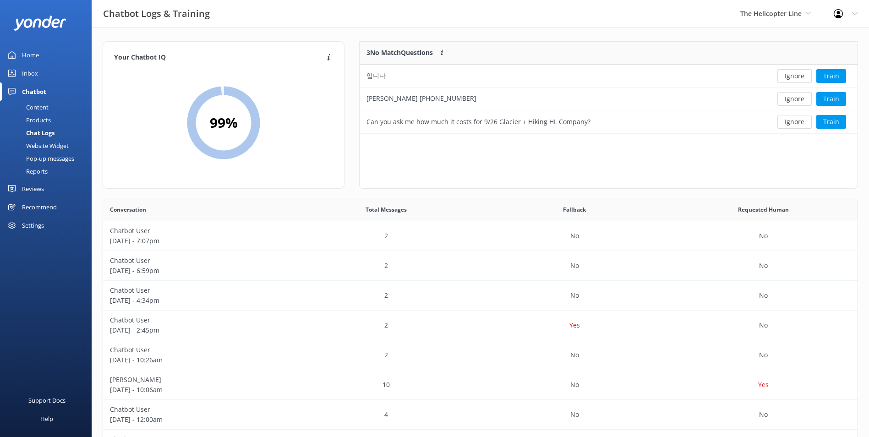 The height and width of the screenshot is (437, 869). Describe the element at coordinates (156, 14) in the screenshot. I see `h3: Chatbot Logs & Training` at that location.